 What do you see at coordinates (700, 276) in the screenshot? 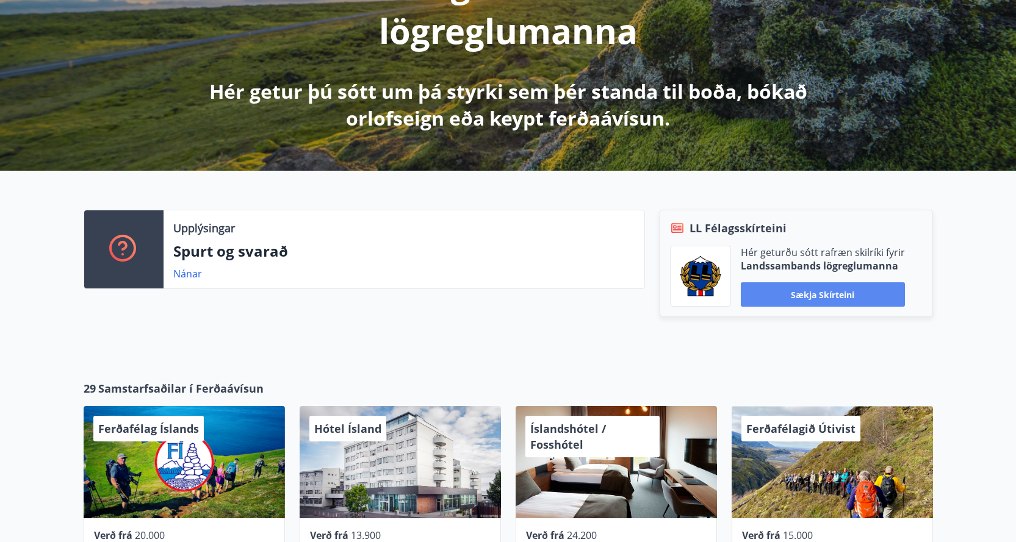
I see `img: 1cqKbADZNYZ4wXUG0EC2JmCwhQh0Y6EN22Kw4FTY.png` at bounding box center [700, 276].